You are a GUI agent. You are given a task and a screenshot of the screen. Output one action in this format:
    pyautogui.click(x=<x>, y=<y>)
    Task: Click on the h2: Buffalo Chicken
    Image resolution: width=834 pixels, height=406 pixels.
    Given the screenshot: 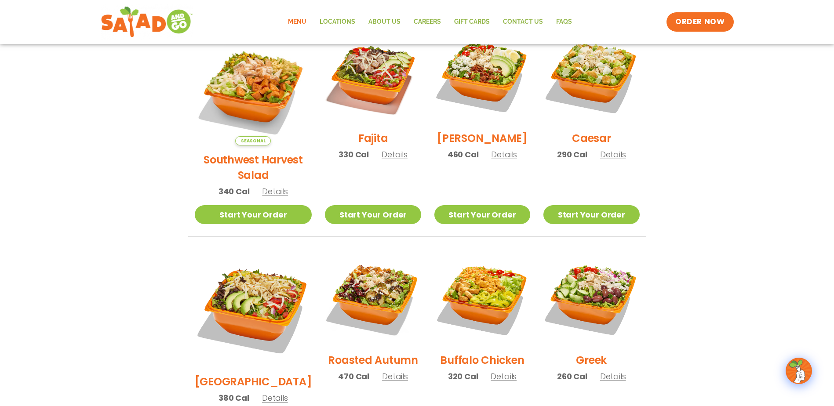 What is the action you would take?
    pyautogui.click(x=482, y=360)
    